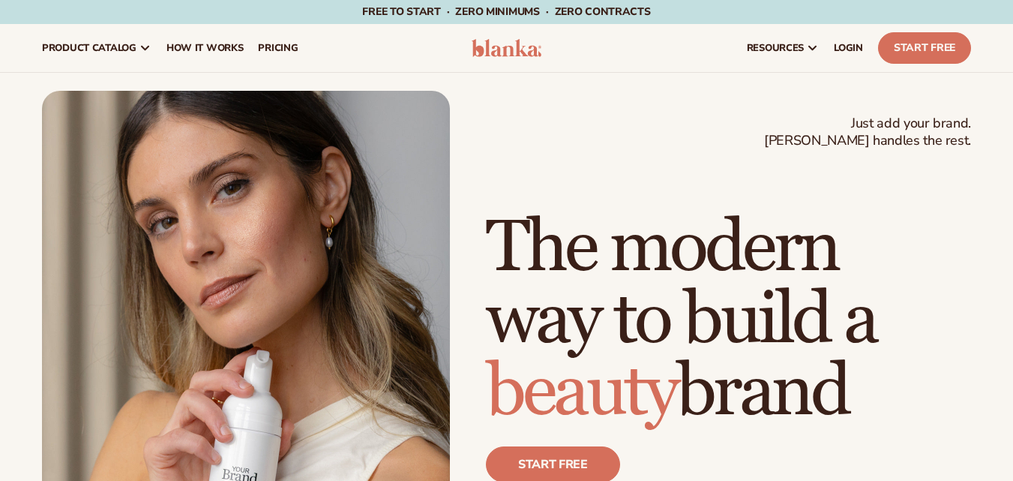 The height and width of the screenshot is (481, 1013). What do you see at coordinates (581, 392) in the screenshot?
I see `span: beauty` at bounding box center [581, 392].